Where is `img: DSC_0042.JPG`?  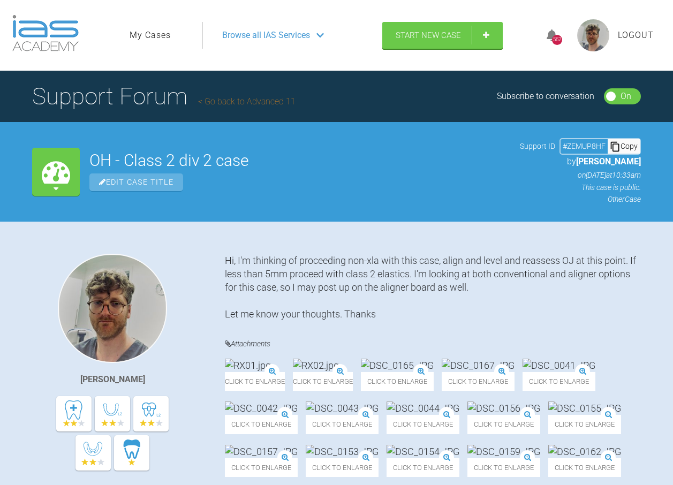
img: DSC_0042.JPG is located at coordinates (261, 408).